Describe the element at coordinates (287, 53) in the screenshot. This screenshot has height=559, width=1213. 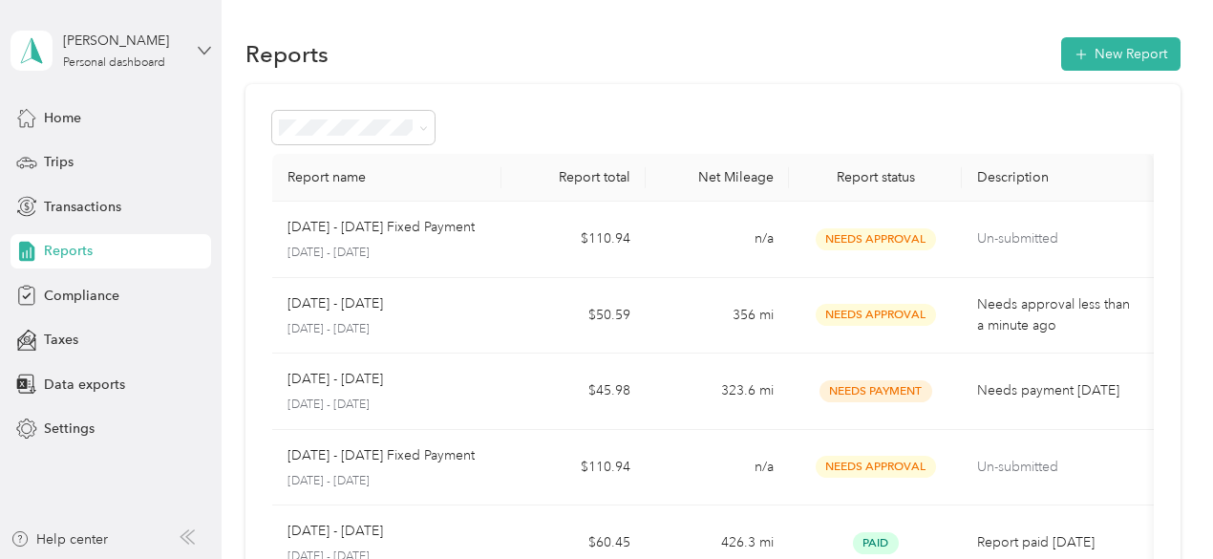
I see `h1: Reports` at that location.